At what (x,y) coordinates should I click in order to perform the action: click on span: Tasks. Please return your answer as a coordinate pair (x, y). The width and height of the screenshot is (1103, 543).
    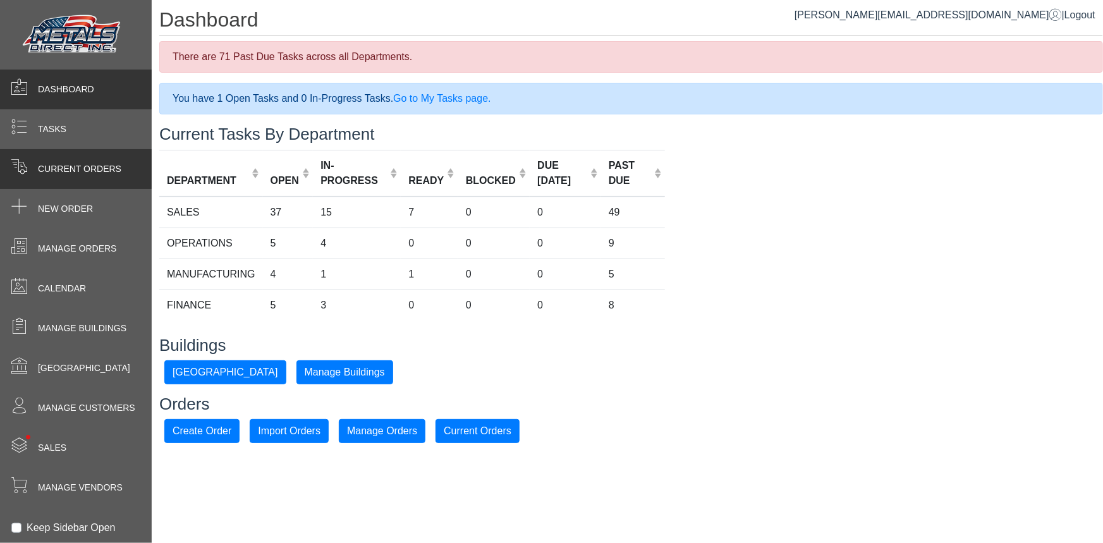
    Looking at the image, I should click on (52, 129).